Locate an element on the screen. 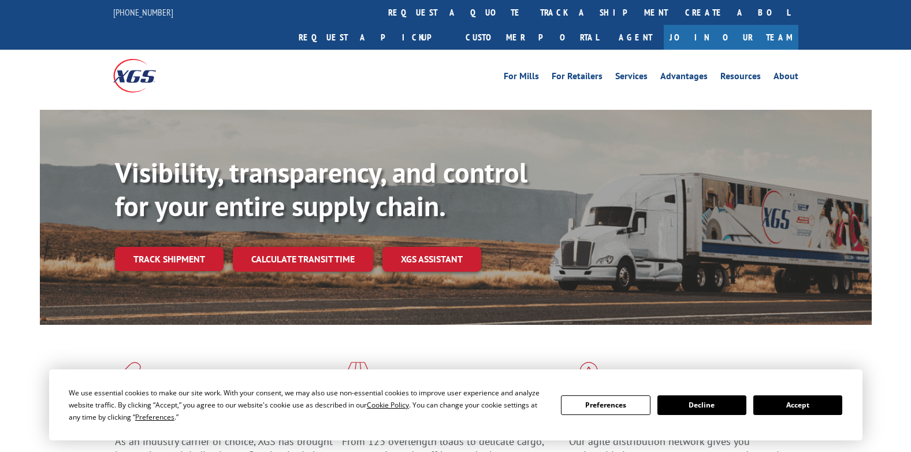 The width and height of the screenshot is (911, 452). a: For Mills is located at coordinates (521, 78).